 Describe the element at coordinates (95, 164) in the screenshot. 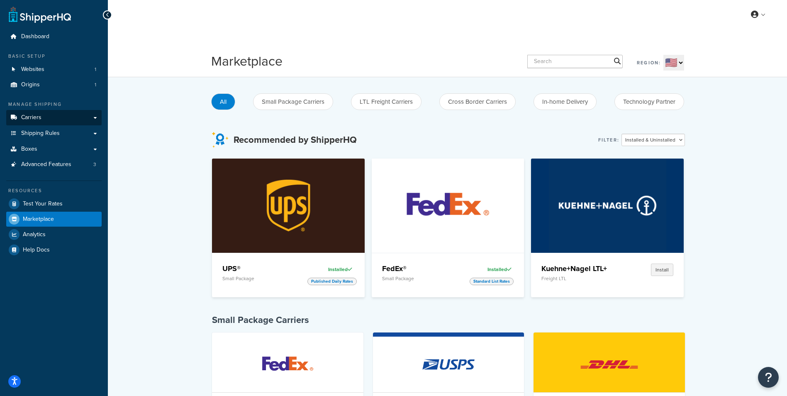

I see `span: 3` at that location.